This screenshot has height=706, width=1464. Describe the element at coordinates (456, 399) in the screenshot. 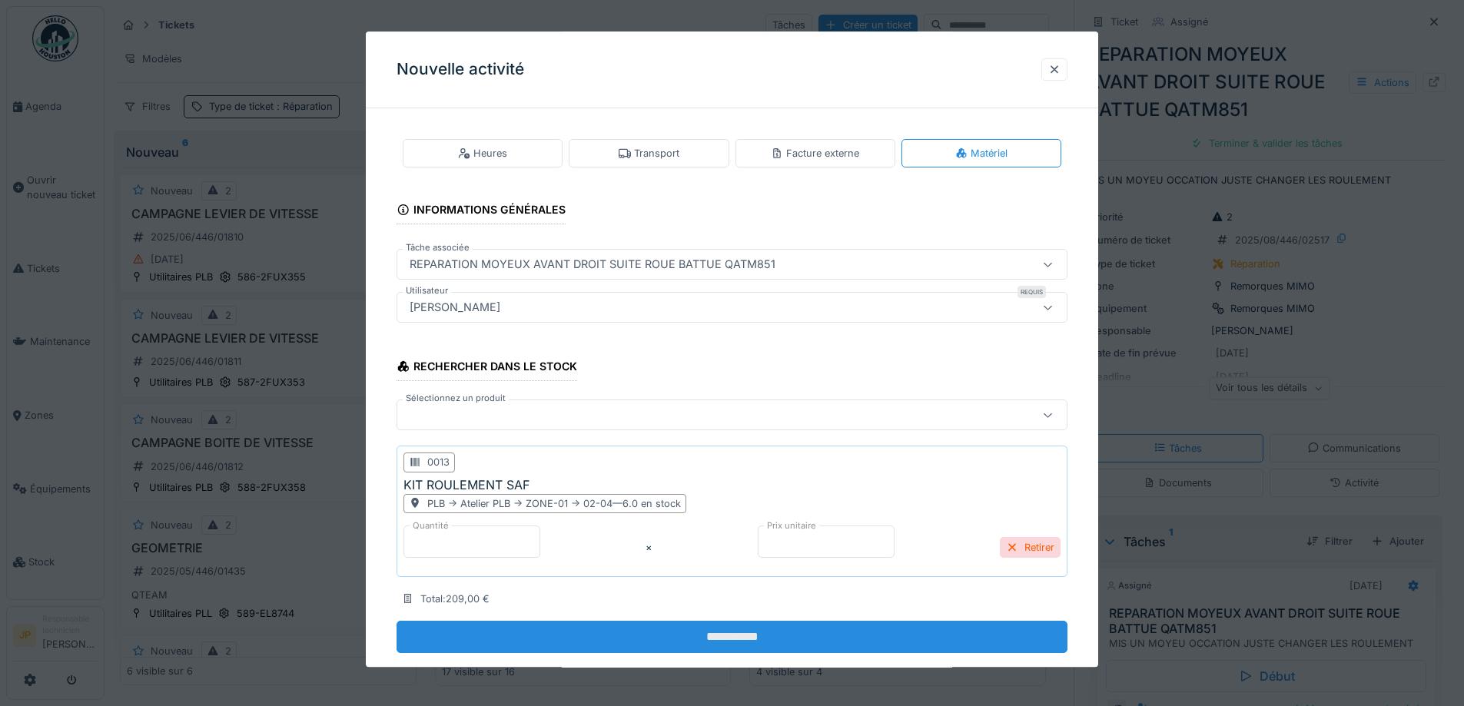

I see `label: Sélectionnez un produit` at that location.